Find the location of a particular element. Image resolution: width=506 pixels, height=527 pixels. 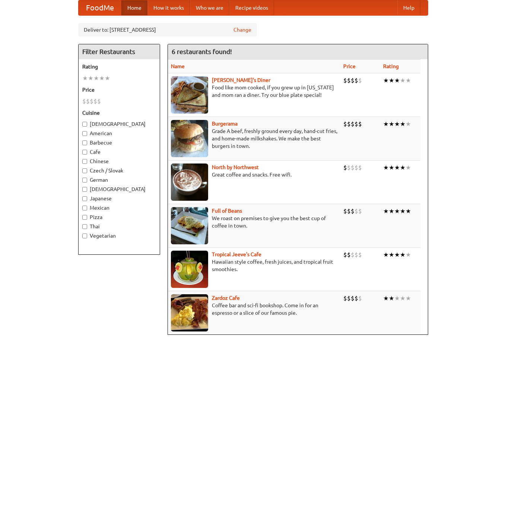

a: Rating is located at coordinates (391, 66).